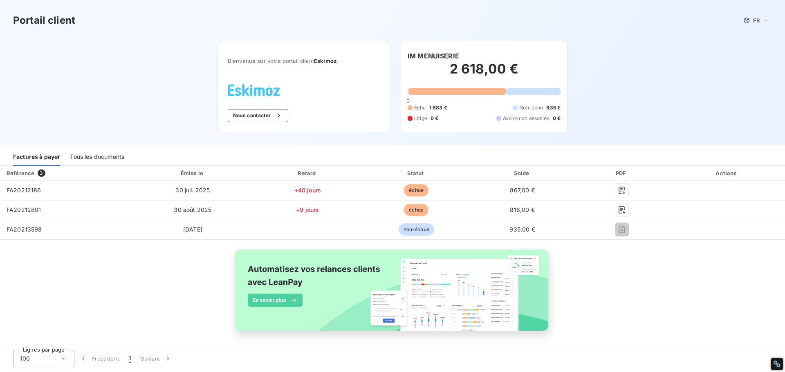 The image size is (785, 372). I want to click on span: FA20212186, so click(24, 190).